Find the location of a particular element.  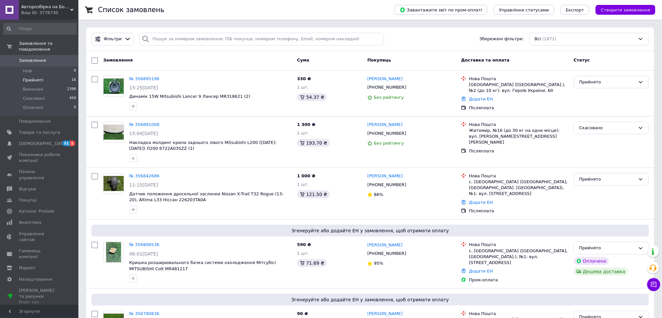

span: 16 is located at coordinates (74, 80).